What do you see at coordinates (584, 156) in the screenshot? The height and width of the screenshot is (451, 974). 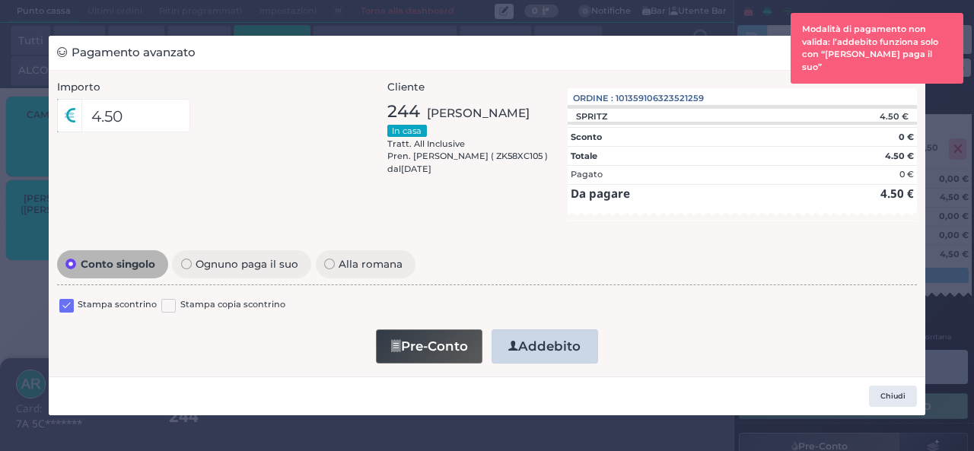 I see `strong: Totale` at bounding box center [584, 156].